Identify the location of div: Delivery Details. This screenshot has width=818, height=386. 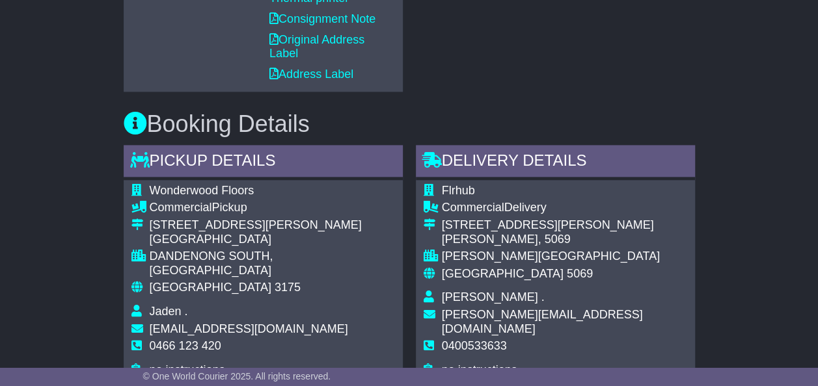
(555, 163).